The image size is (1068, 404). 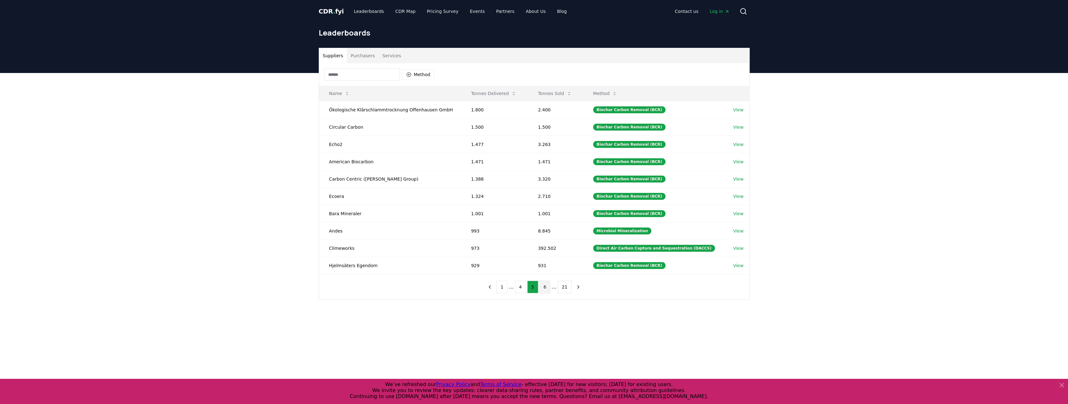 I want to click on td: 1.324, so click(x=495, y=196).